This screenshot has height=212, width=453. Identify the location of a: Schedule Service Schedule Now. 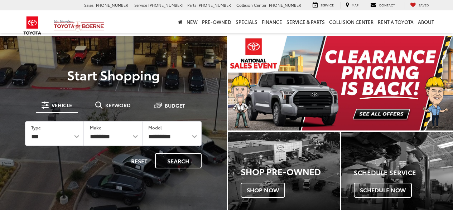
(397, 171).